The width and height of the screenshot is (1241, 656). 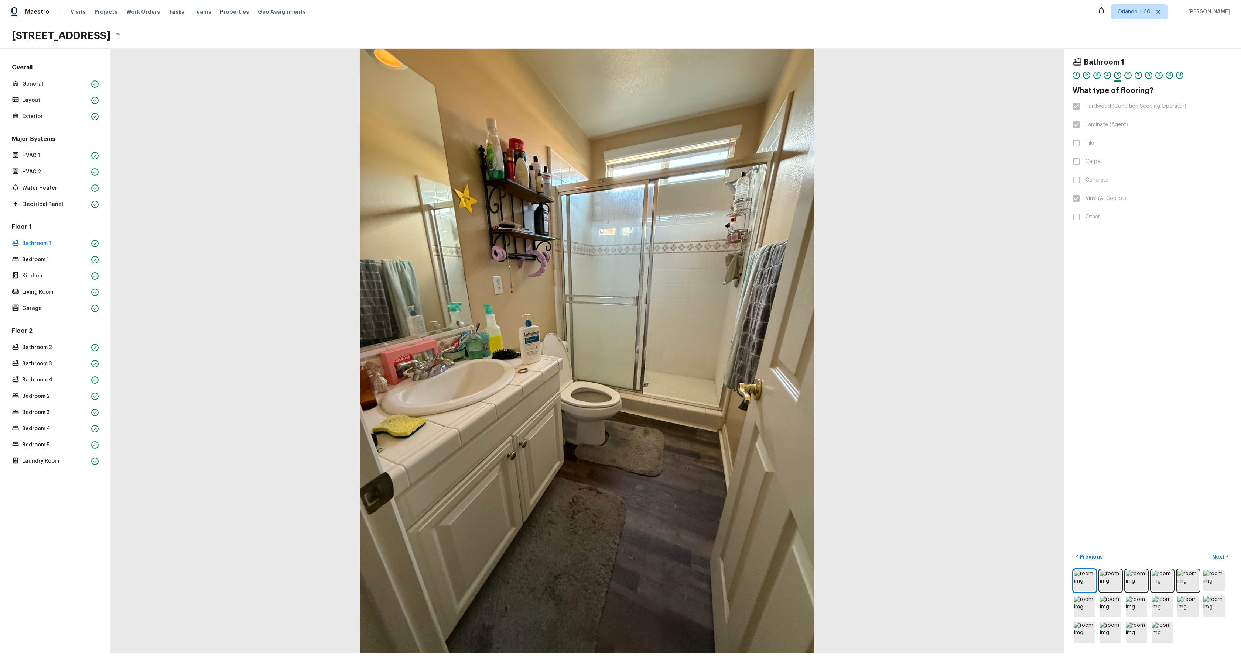 I want to click on p: Living Room, so click(x=55, y=292).